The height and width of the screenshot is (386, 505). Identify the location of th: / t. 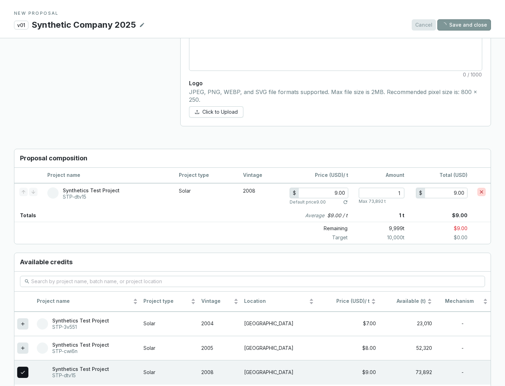
(319, 175).